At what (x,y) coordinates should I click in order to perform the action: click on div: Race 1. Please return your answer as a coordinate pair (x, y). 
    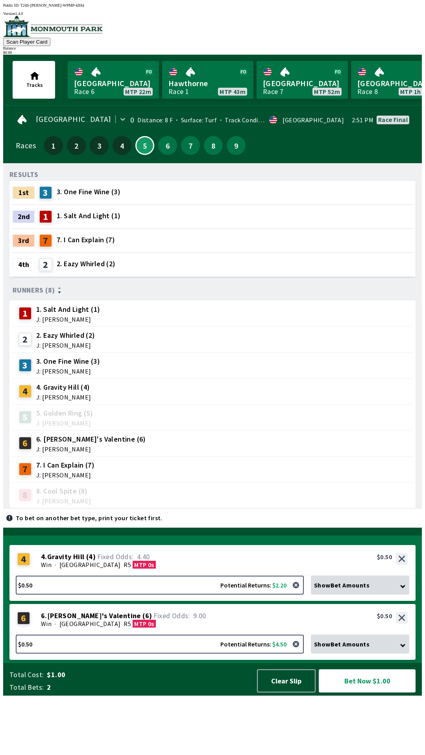
    Looking at the image, I should click on (178, 92).